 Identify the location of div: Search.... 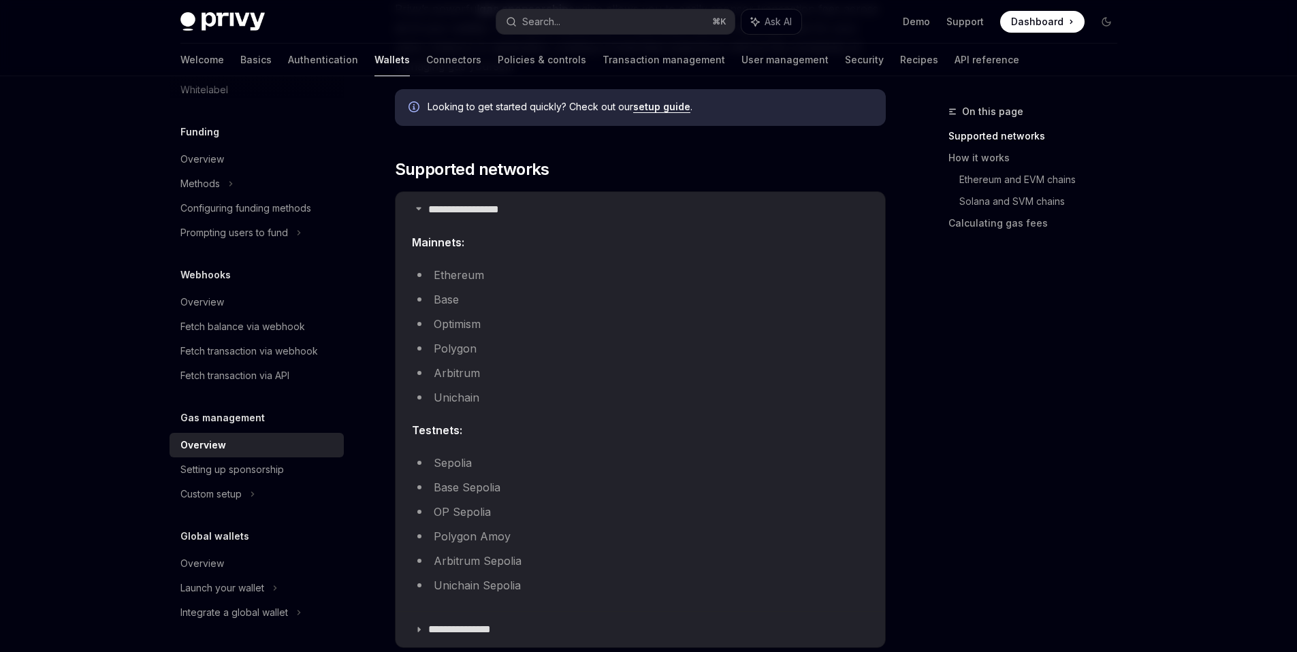
(541, 22).